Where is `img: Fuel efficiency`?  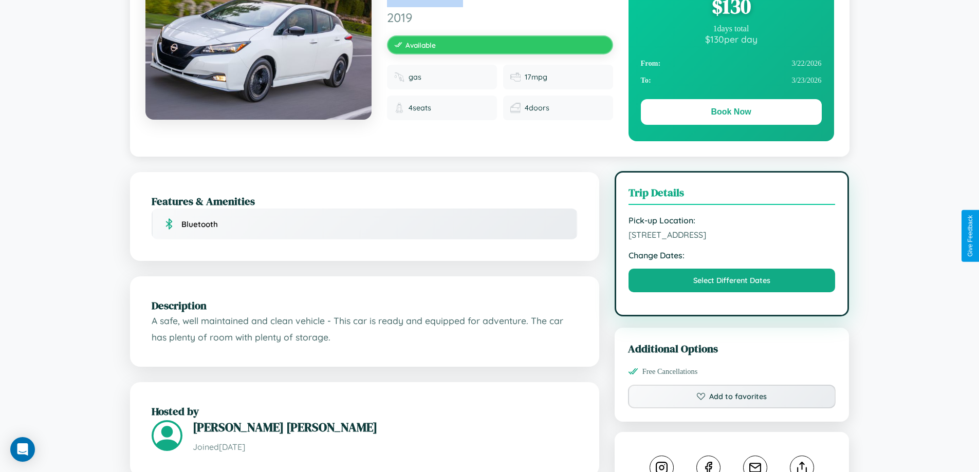 img: Fuel efficiency is located at coordinates (516, 77).